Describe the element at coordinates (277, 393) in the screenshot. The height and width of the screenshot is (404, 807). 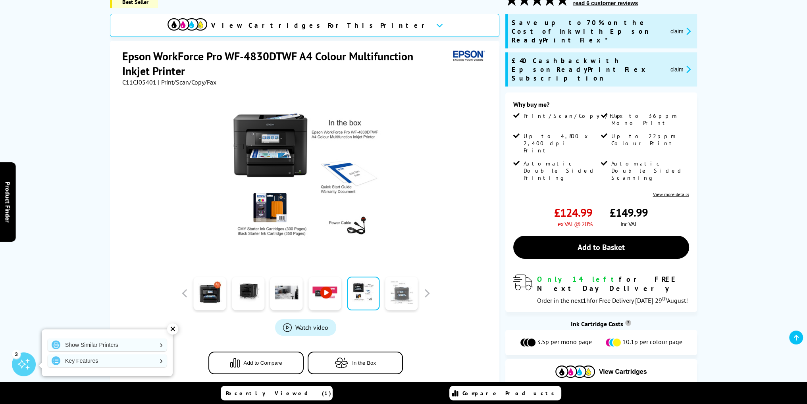
I see `a: Recently Viewed (1)` at that location.